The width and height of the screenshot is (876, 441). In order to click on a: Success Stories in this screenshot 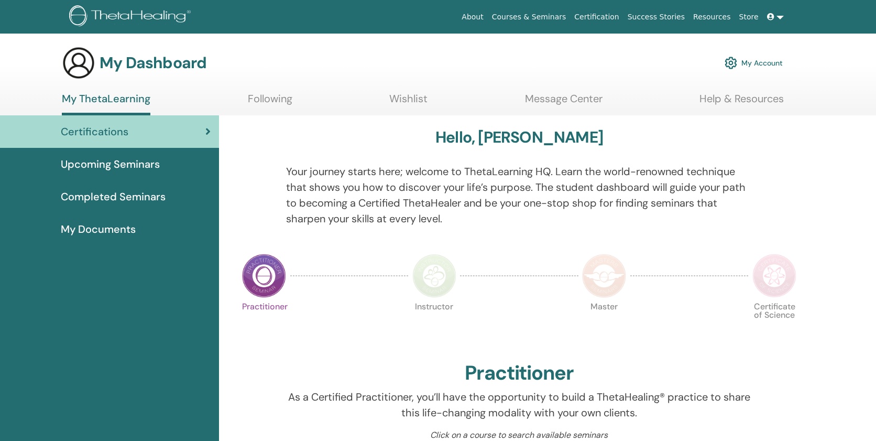, I will do `click(656, 17)`.